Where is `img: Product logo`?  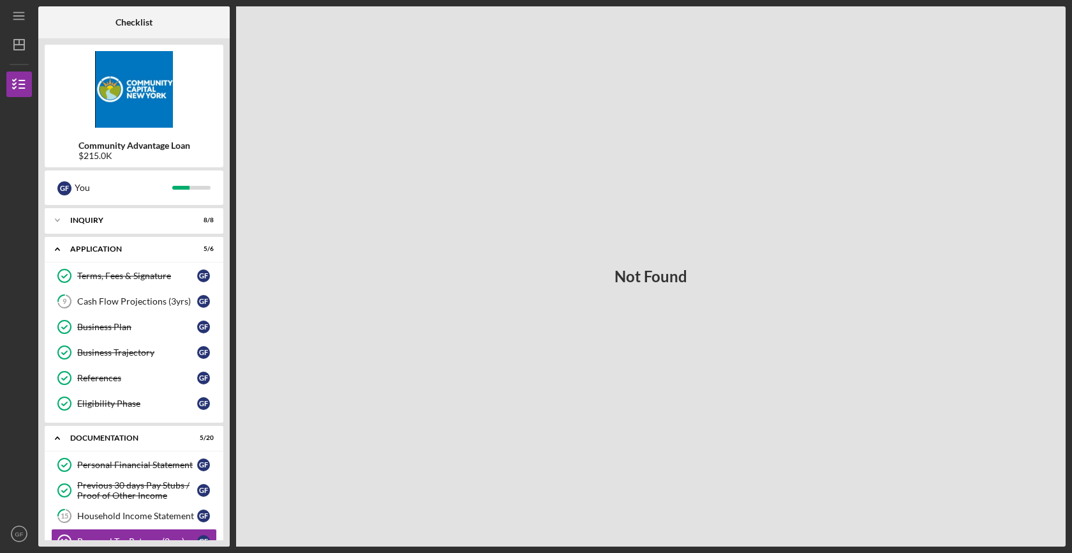
img: Product logo is located at coordinates (134, 89).